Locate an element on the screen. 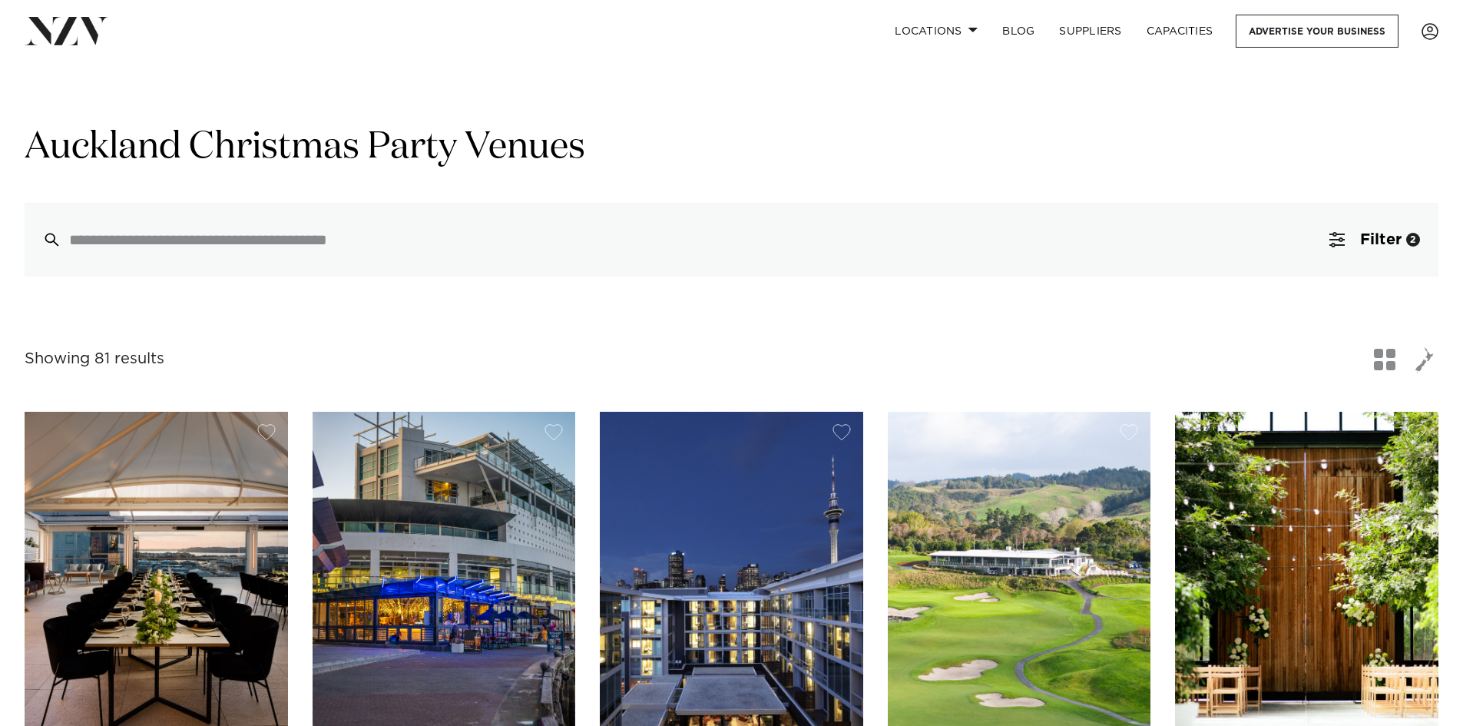 Image resolution: width=1463 pixels, height=726 pixels. a: Capacities is located at coordinates (1180, 31).